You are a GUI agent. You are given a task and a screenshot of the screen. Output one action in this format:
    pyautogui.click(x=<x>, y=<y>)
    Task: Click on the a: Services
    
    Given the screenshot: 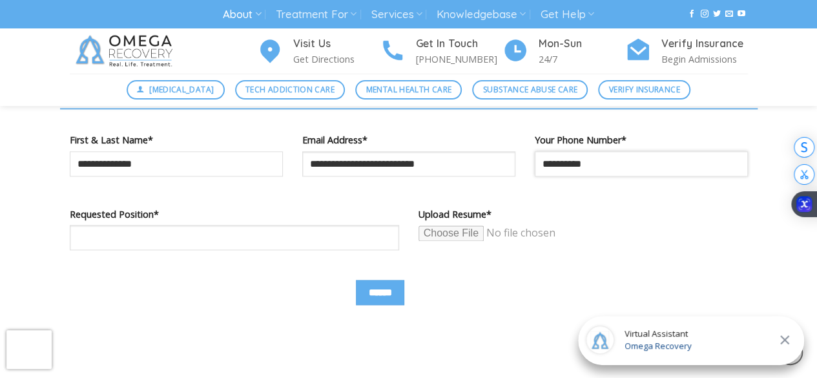 What is the action you would take?
    pyautogui.click(x=396, y=14)
    